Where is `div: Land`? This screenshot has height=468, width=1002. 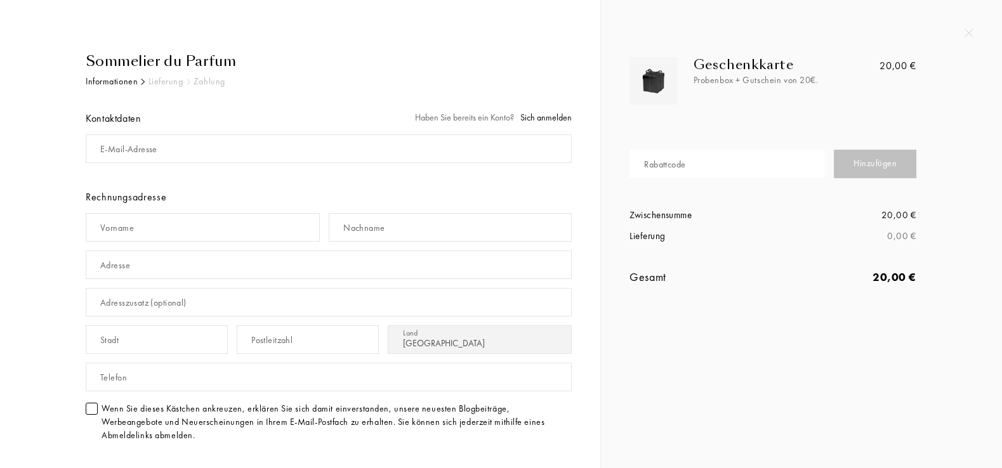 div: Land is located at coordinates (410, 333).